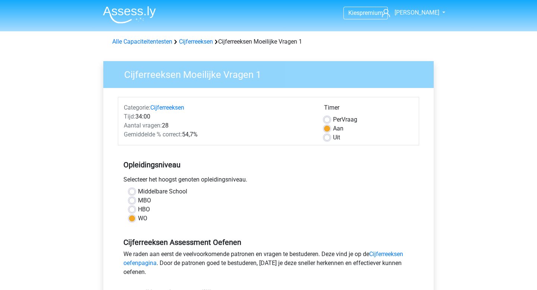 The width and height of the screenshot is (537, 290). I want to click on div: 34:00, so click(218, 117).